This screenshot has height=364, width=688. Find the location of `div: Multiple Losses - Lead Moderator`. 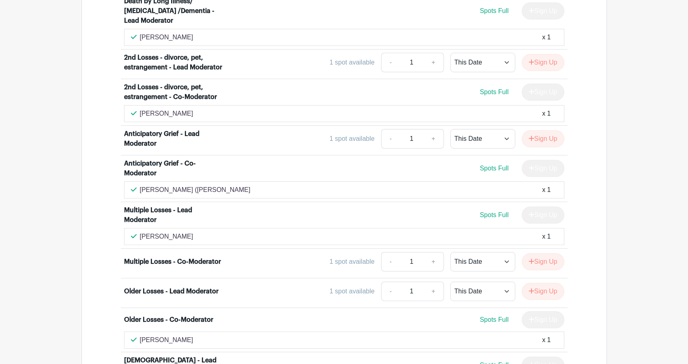

div: Multiple Losses - Lead Moderator is located at coordinates (174, 215).